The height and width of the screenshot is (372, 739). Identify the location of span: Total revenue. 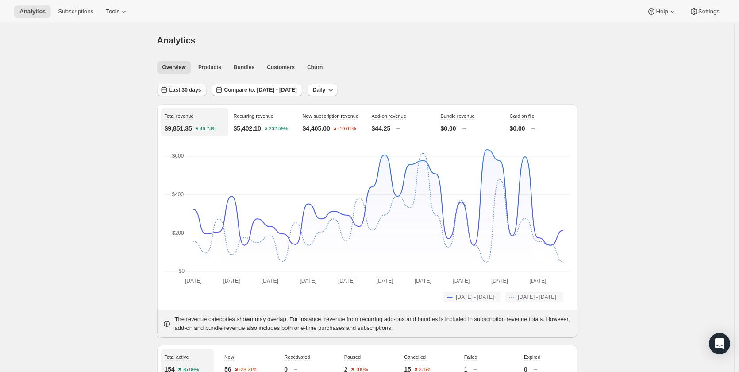
(179, 116).